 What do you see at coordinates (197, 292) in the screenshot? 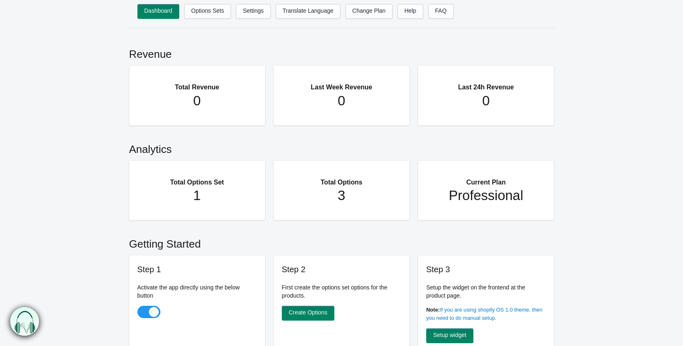
I see `p: Activate the app directly using the below button` at bounding box center [197, 292].